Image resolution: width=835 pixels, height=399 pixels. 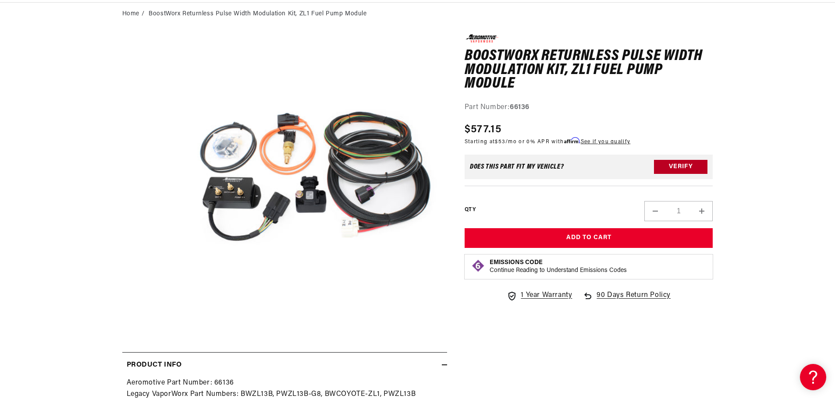 What do you see at coordinates (589, 108) in the screenshot?
I see `div: Part Number:` at bounding box center [589, 108].